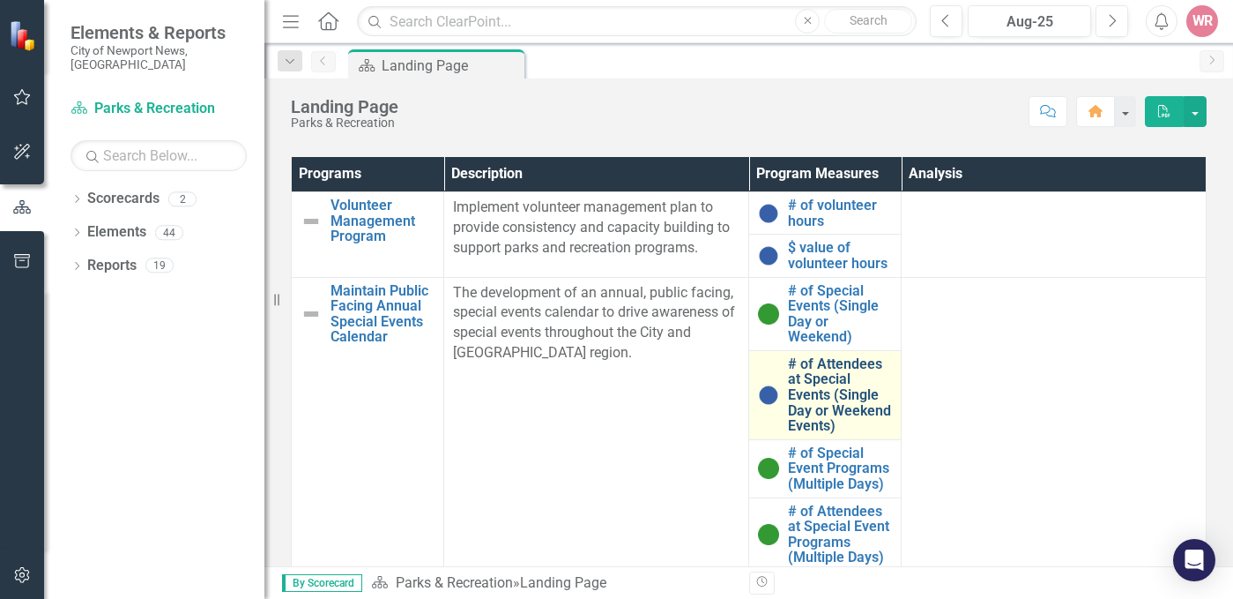  What do you see at coordinates (868, 20) in the screenshot?
I see `span: Search` at bounding box center [868, 20].